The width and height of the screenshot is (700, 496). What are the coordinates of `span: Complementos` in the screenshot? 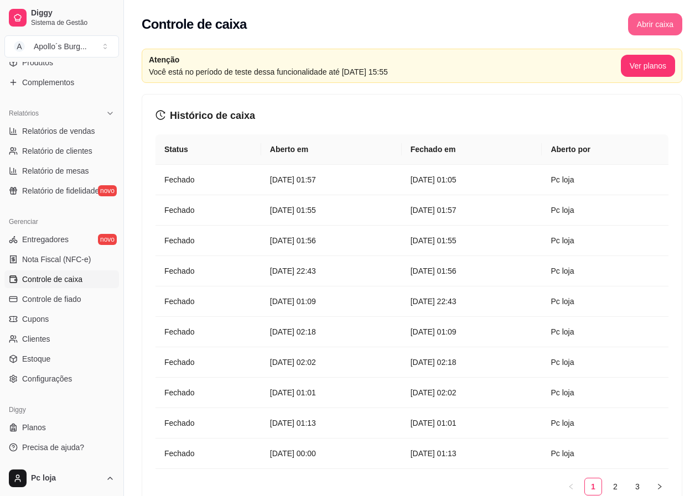 It's located at (48, 82).